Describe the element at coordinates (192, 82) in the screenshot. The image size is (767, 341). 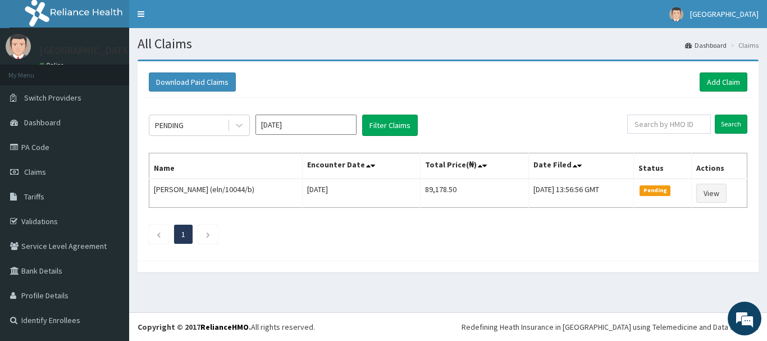
I see `button: Download Paid Claims` at that location.